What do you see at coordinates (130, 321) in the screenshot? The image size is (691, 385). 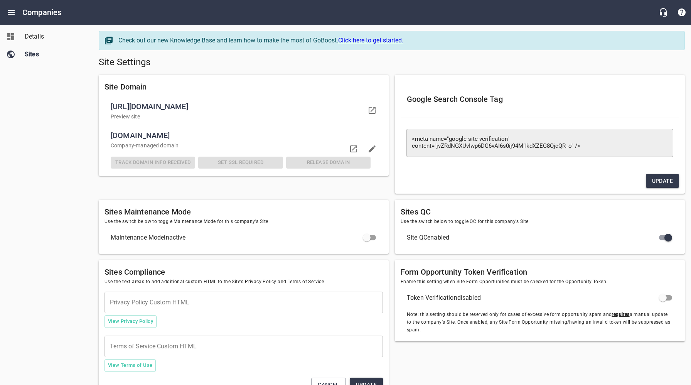 I see `button: View Privacy Policy` at bounding box center [130, 321].